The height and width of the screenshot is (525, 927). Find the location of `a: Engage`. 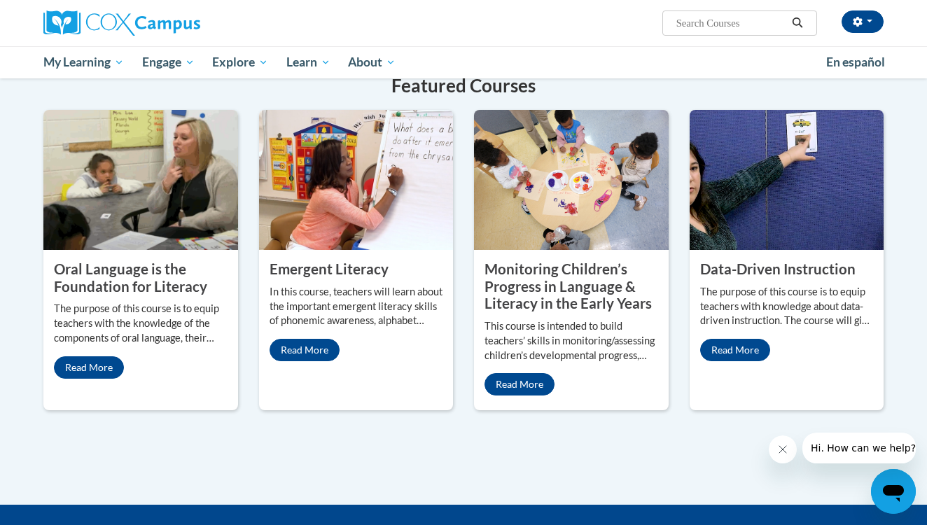

a: Engage is located at coordinates (168, 62).